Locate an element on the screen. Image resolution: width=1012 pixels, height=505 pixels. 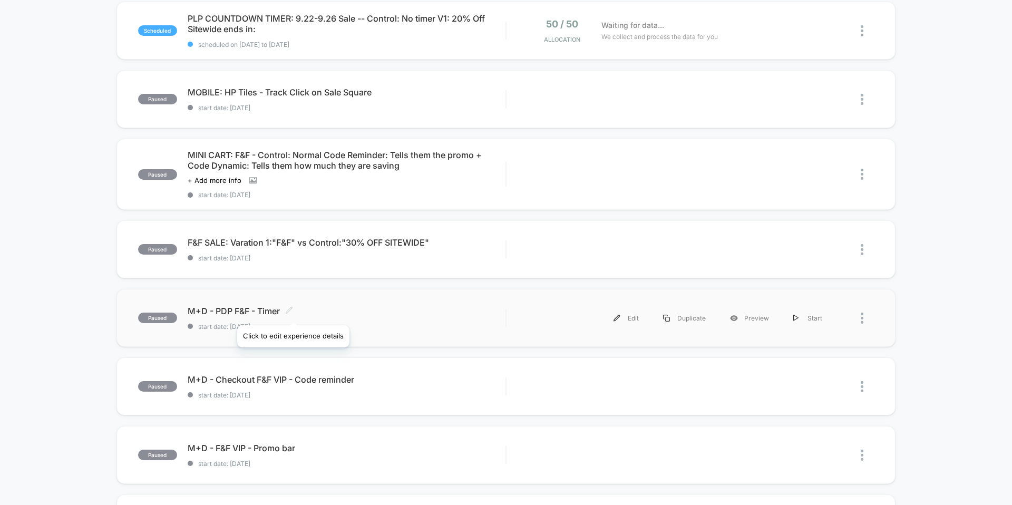
div: Start is located at coordinates (808, 318).